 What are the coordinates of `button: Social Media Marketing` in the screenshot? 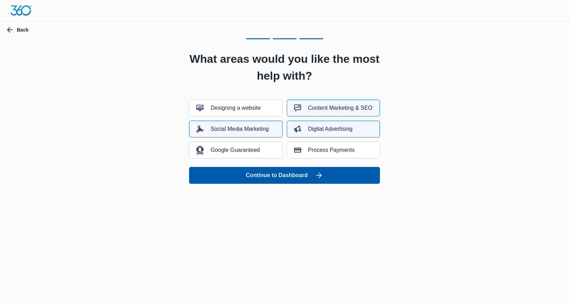 It's located at (236, 129).